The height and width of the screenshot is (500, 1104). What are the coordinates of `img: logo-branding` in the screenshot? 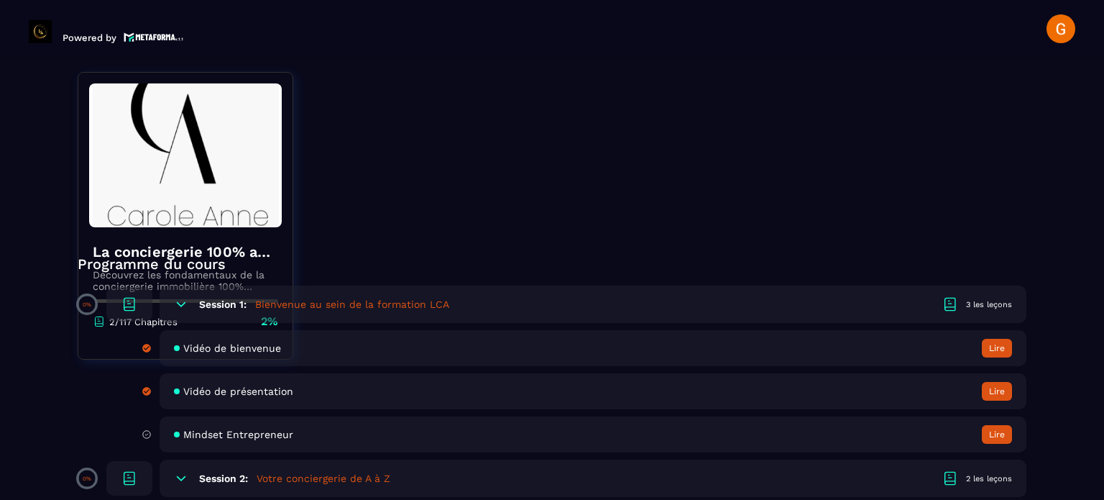 It's located at (40, 32).